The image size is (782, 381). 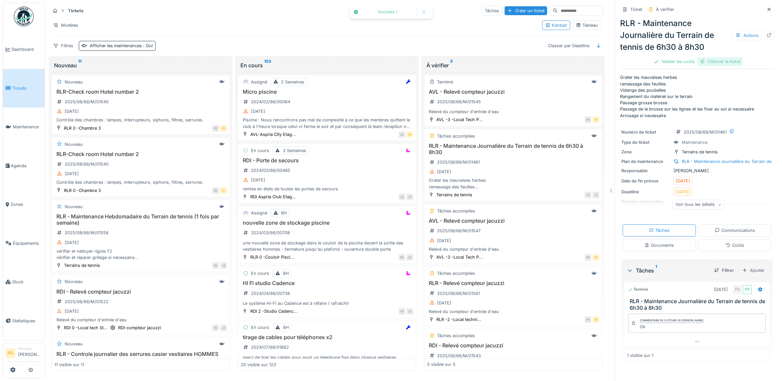 I want to click on div: RDI Aspria Club Etag..., so click(x=273, y=196).